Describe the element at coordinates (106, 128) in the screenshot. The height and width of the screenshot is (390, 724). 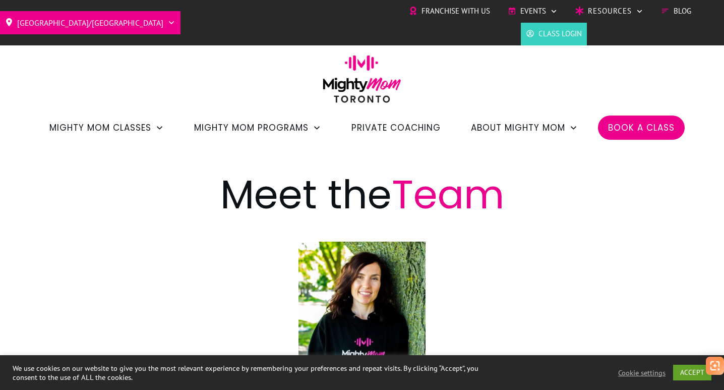
I see `a: Mighty Mom Classes` at that location.